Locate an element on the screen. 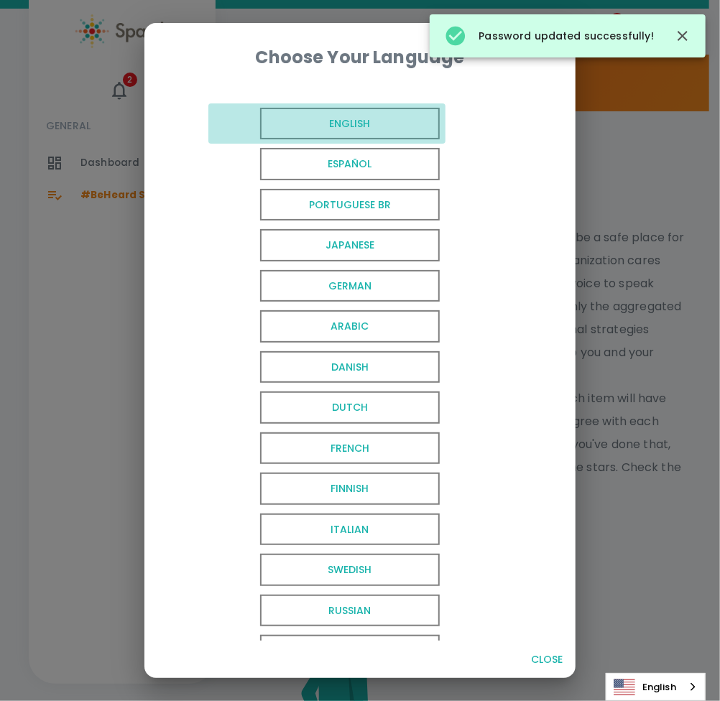 The width and height of the screenshot is (720, 701). button: Canadian French is located at coordinates (327, 651).